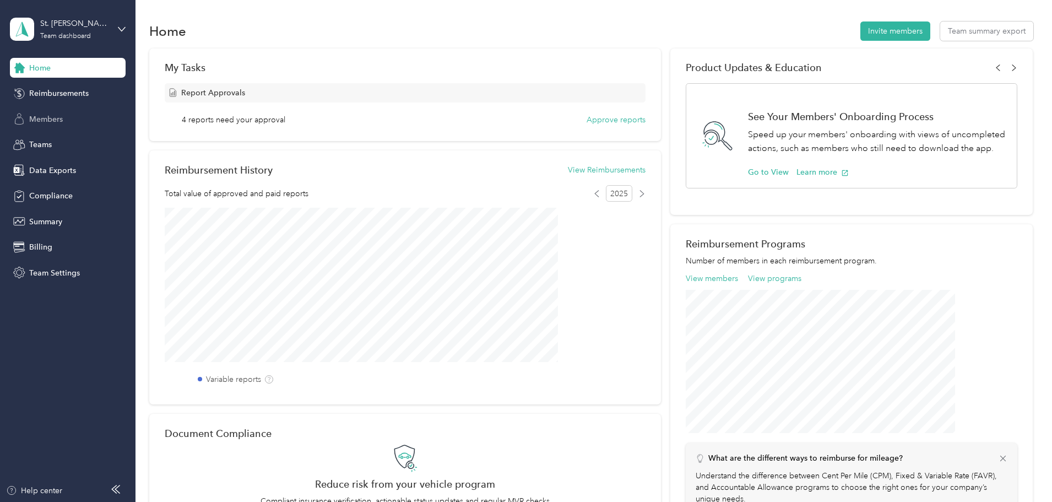 This screenshot has width=1052, height=502. What do you see at coordinates (769, 172) in the screenshot?
I see `button: Go to View` at bounding box center [769, 172].